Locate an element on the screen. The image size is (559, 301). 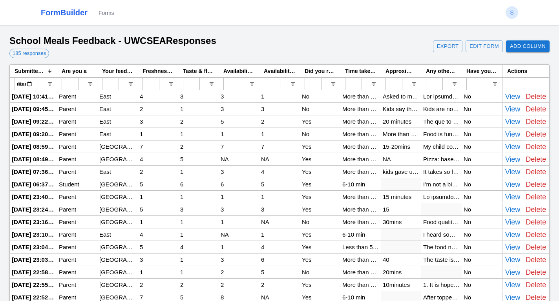
input: Freshness of Food (1 being worst, 10 being best about the school canteen food) Filter Input is located at coordinates (151, 84).